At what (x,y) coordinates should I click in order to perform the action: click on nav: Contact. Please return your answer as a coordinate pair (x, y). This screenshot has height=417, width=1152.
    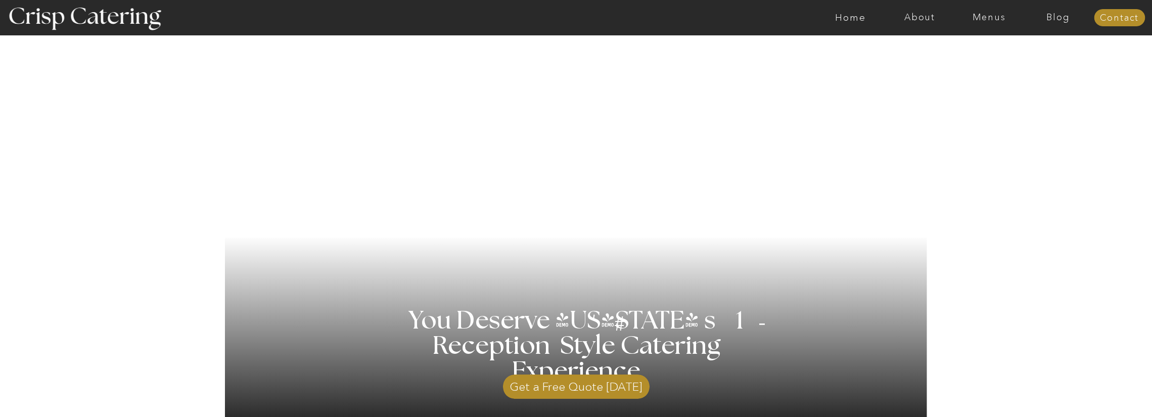
    Looking at the image, I should click on (1119, 18).